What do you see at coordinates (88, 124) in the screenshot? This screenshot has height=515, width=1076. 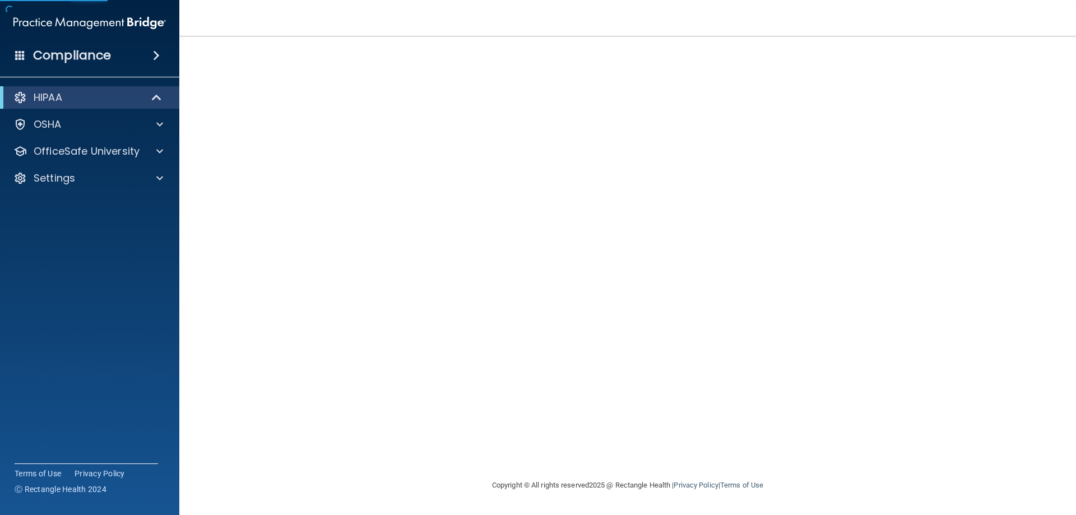 I see `a: OSHA` at bounding box center [88, 124].